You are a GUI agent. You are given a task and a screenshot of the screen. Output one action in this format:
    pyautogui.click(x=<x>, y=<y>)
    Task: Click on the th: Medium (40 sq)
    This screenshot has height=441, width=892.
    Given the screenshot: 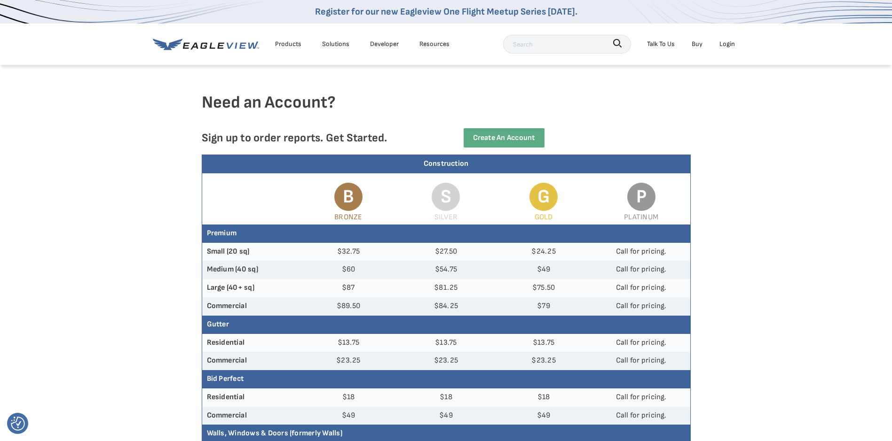 What is the action you would take?
    pyautogui.click(x=251, y=270)
    